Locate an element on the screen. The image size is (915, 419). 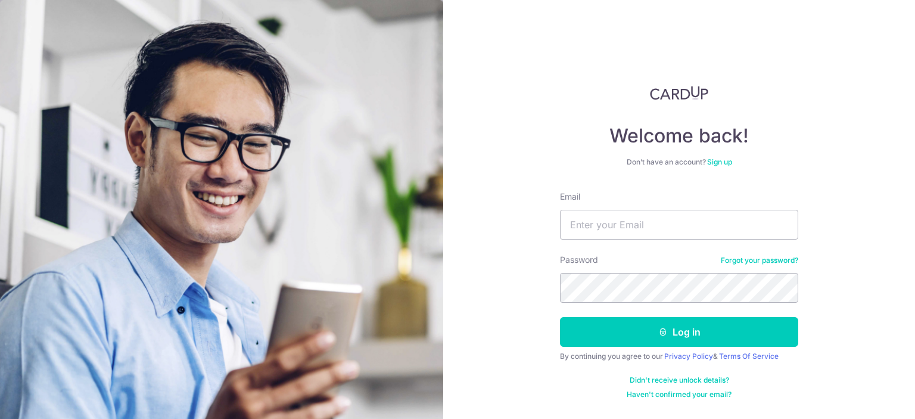
h4: Welcome back! is located at coordinates (679, 136).